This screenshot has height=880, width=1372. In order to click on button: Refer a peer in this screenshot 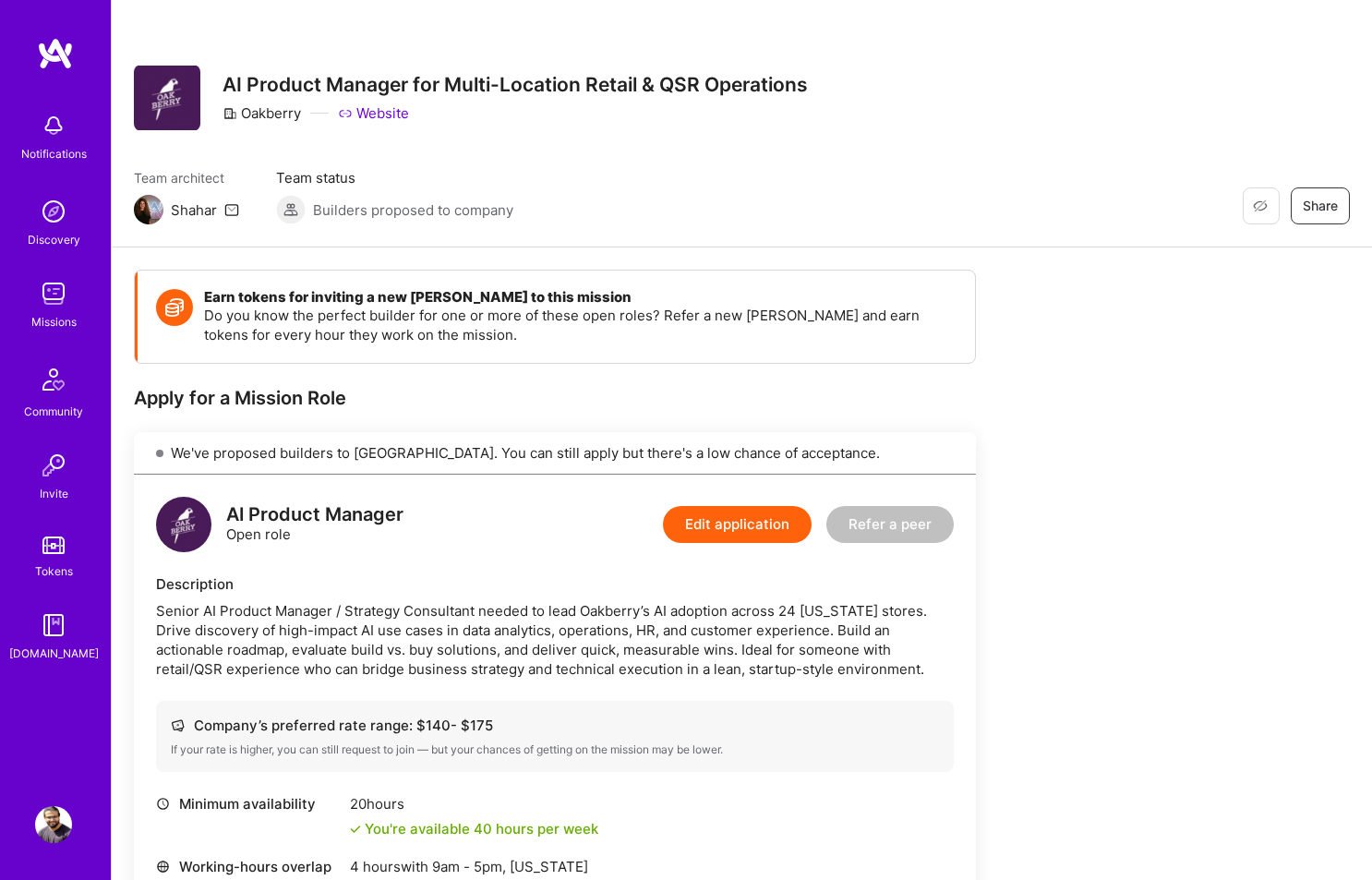, I will do `click(889, 524)`.